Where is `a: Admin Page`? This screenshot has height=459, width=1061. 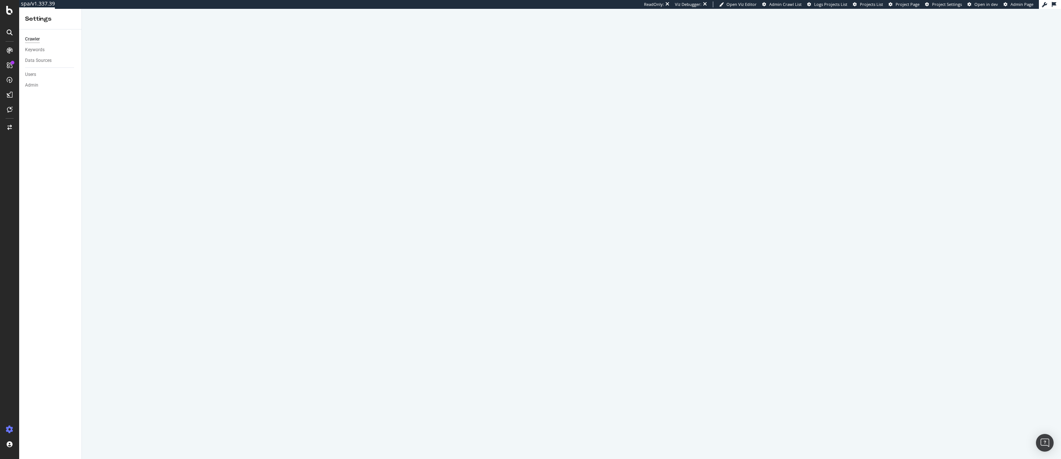
a: Admin Page is located at coordinates (1019, 4).